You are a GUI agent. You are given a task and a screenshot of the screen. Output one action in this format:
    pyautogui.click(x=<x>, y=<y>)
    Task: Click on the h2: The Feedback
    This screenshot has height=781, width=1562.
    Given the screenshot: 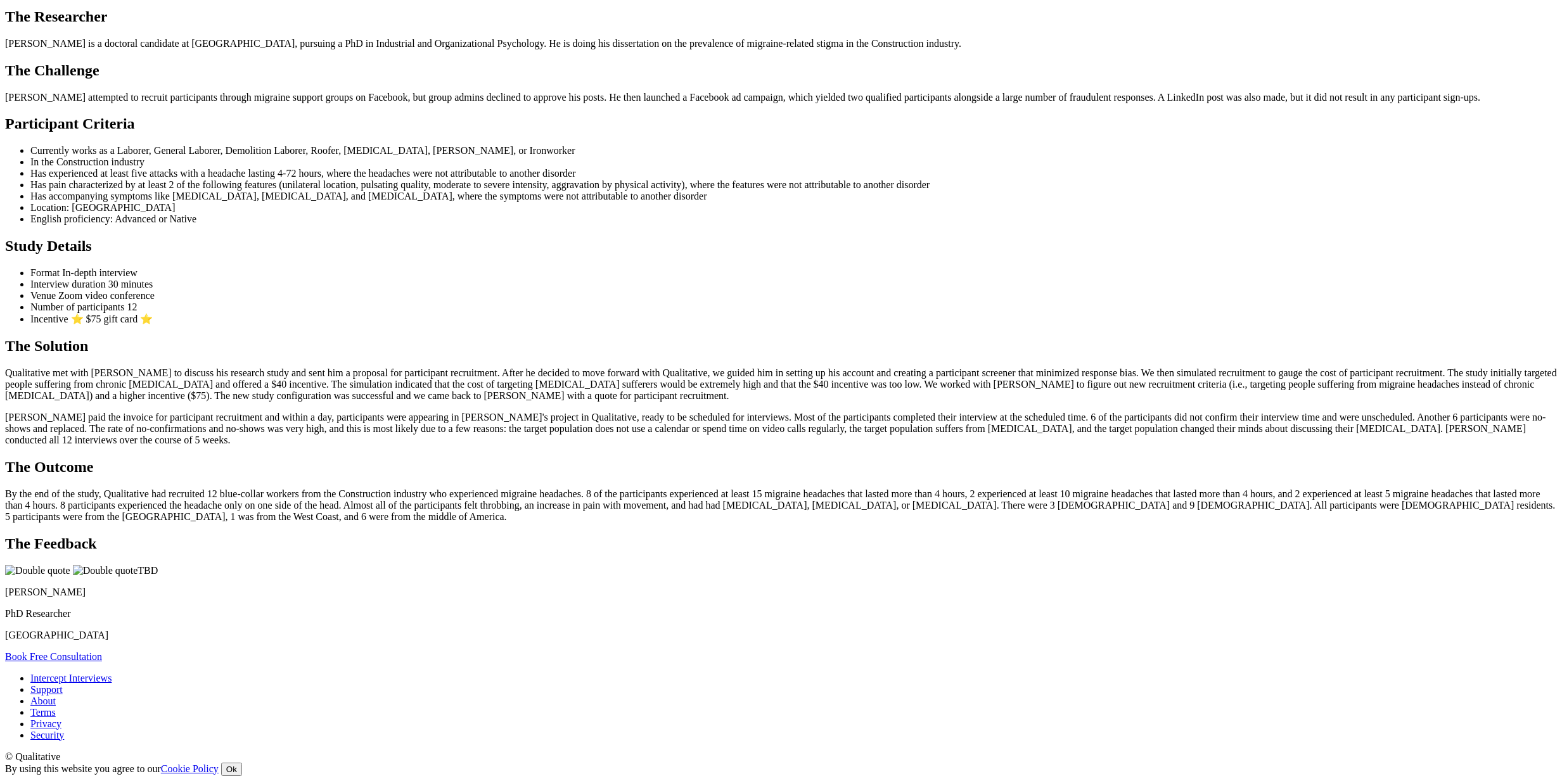 What is the action you would take?
    pyautogui.click(x=781, y=544)
    